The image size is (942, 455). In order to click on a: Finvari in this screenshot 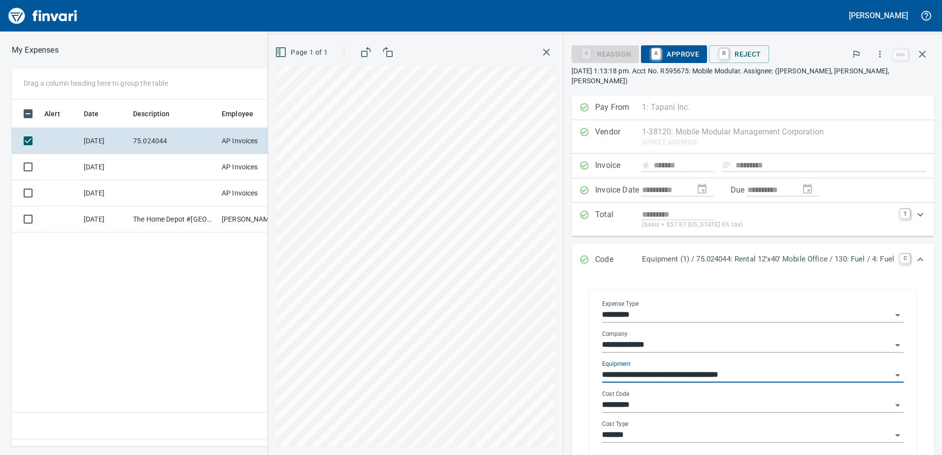, I will do `click(43, 16)`.